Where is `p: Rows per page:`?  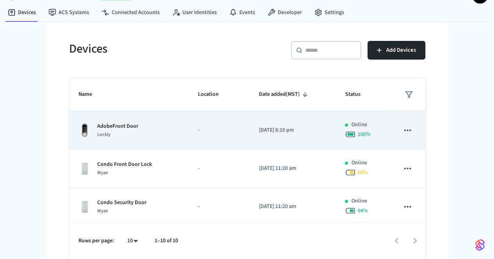 p: Rows per page: is located at coordinates (96, 241).